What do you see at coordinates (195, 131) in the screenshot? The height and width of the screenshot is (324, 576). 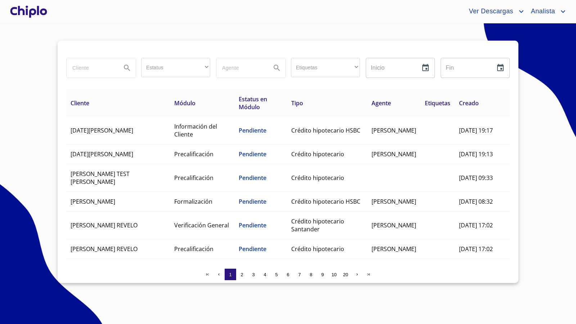 I see `span: Información del Cliente` at bounding box center [195, 131].